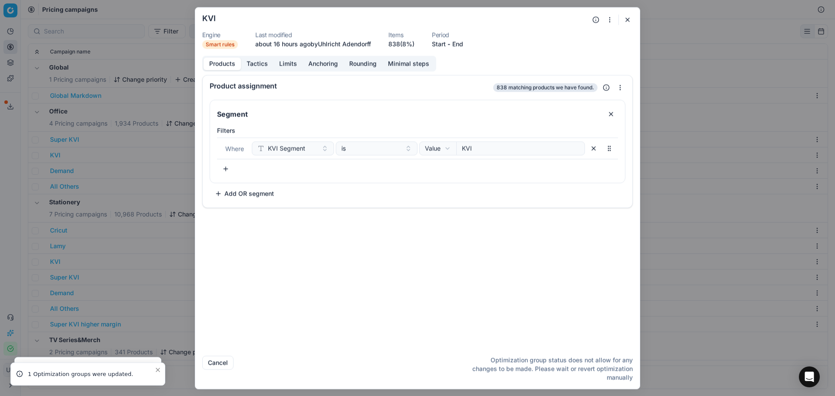 Image resolution: width=835 pixels, height=396 pixels. I want to click on input: Segment, so click(408, 114).